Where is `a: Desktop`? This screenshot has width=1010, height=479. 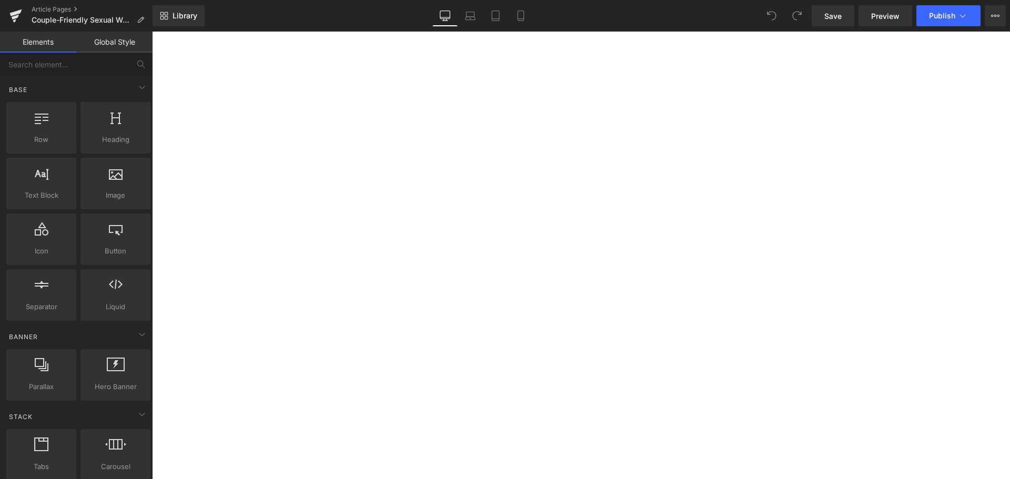 a: Desktop is located at coordinates (445, 16).